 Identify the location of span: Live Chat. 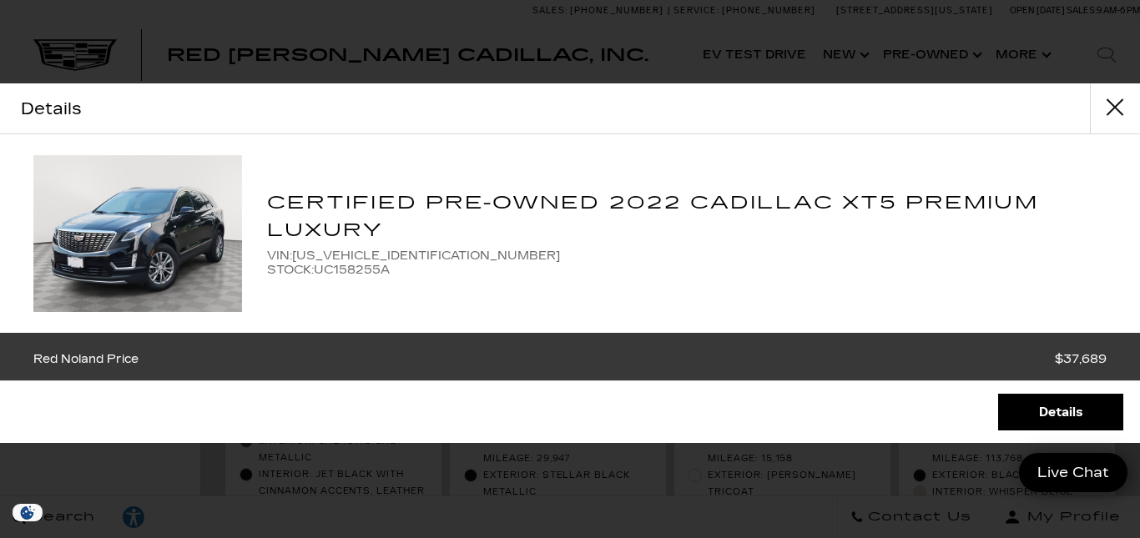
(1073, 472).